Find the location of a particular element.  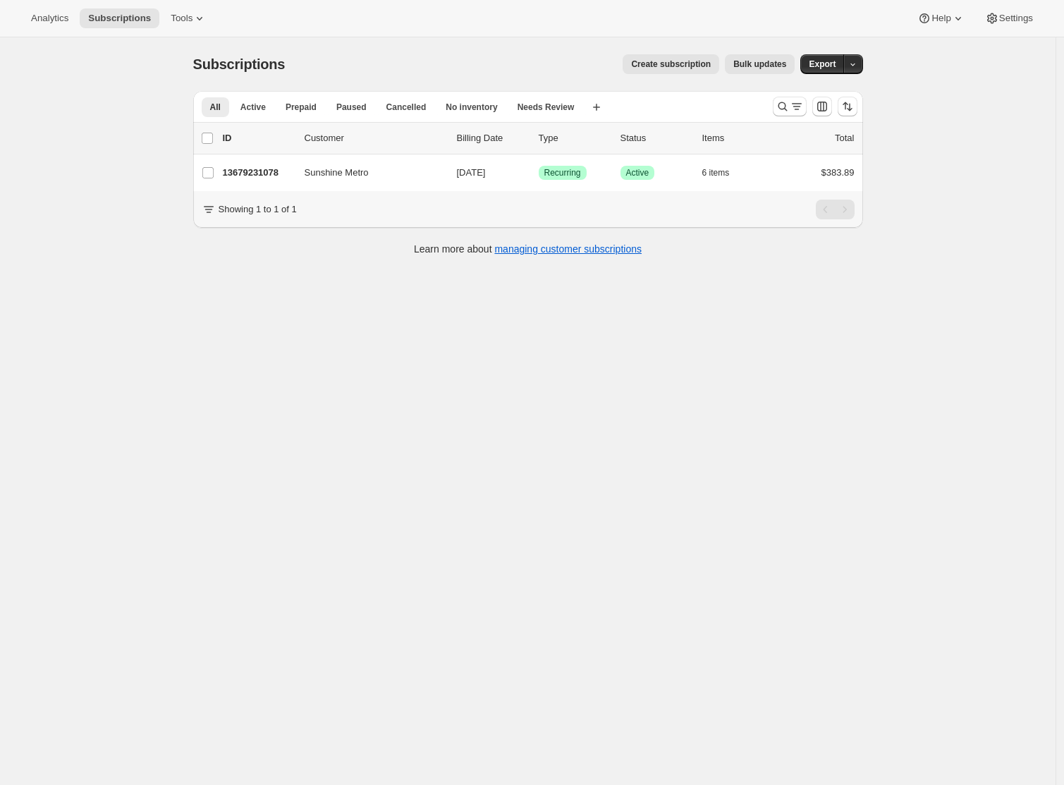

button: Create new view is located at coordinates (597, 107).